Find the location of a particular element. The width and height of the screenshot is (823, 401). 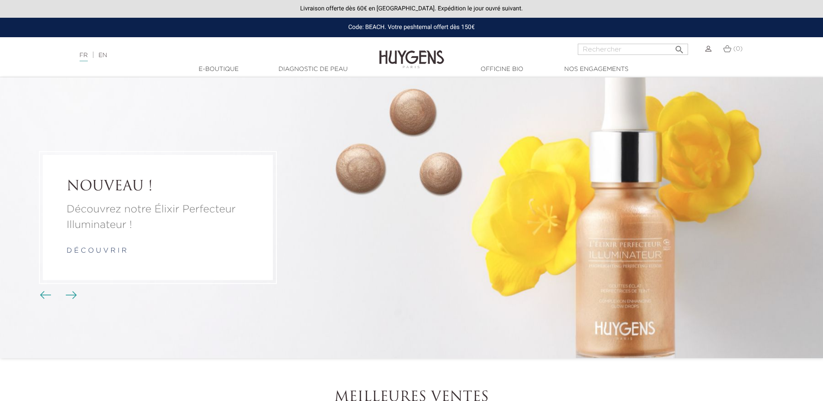

h2: NOUVEAU ! is located at coordinates (158, 187).